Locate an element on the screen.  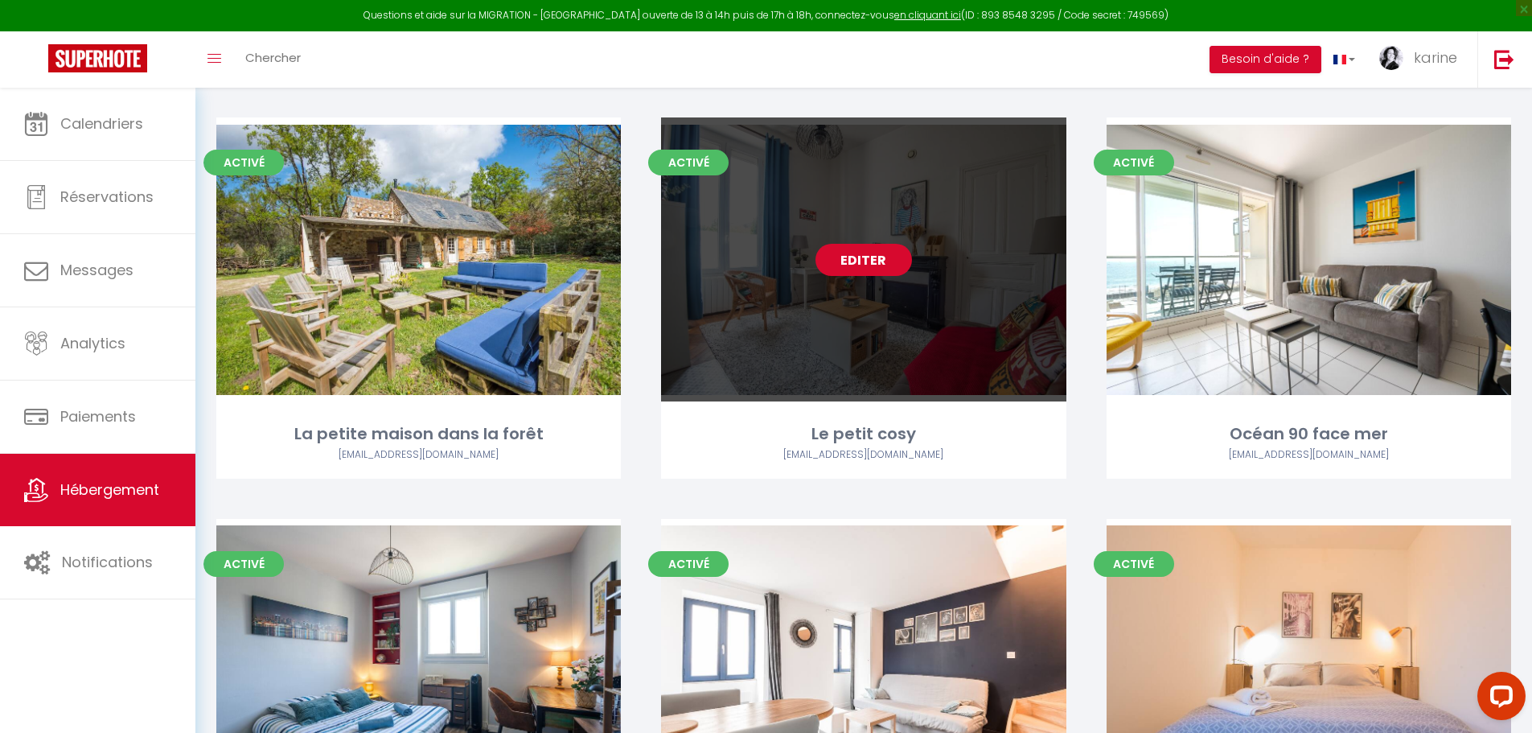
div: Le petit cosy is located at coordinates (863, 433).